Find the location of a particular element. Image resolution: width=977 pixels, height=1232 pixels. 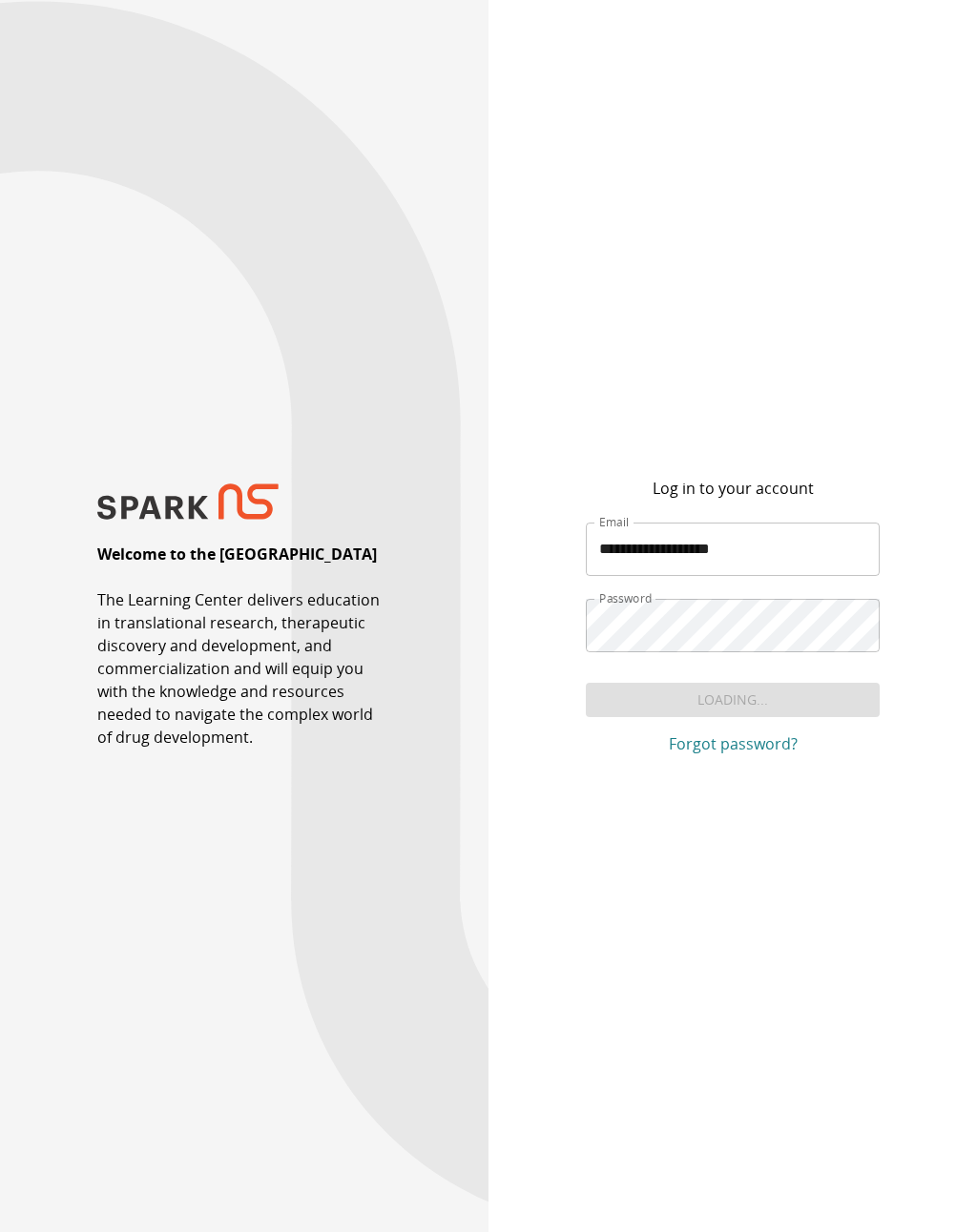

p: Forgot password? is located at coordinates (732, 744).